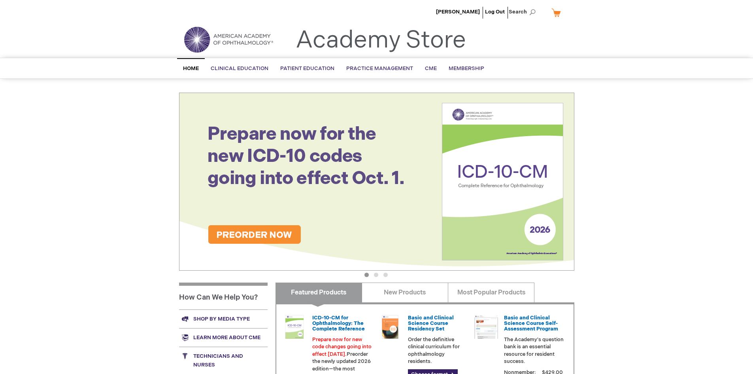 This screenshot has width=753, height=374. What do you see at coordinates (223, 360) in the screenshot?
I see `a: Technicians and nurses` at bounding box center [223, 360].